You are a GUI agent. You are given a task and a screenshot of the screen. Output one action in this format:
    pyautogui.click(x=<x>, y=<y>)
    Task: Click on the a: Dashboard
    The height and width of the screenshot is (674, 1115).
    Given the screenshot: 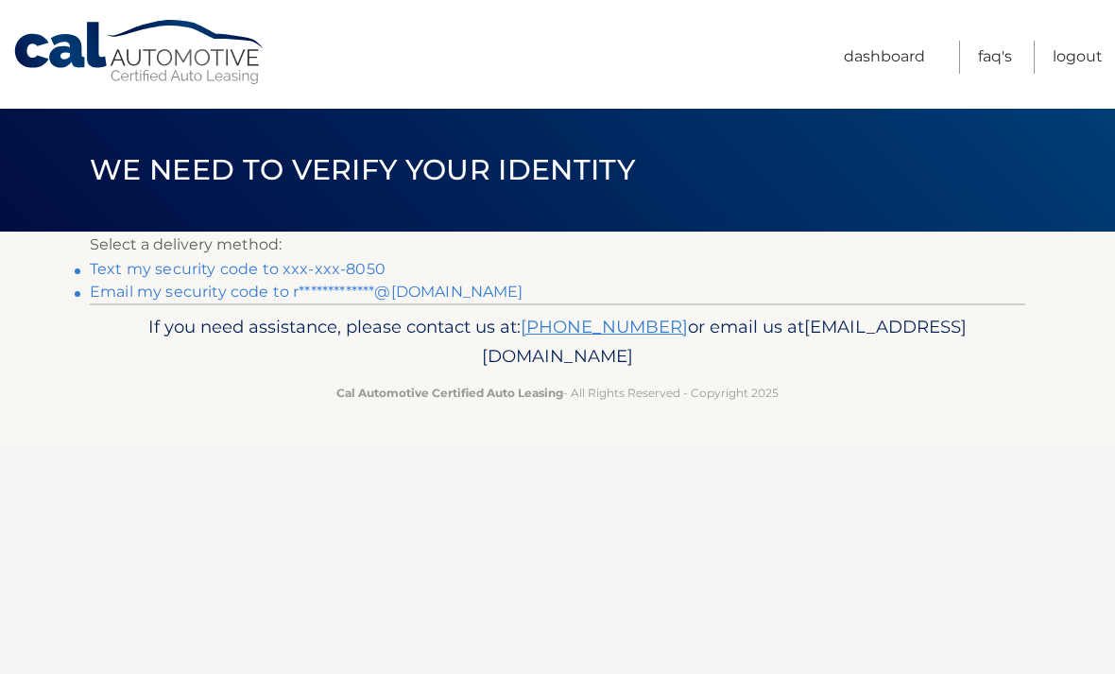 What is the action you would take?
    pyautogui.click(x=884, y=57)
    